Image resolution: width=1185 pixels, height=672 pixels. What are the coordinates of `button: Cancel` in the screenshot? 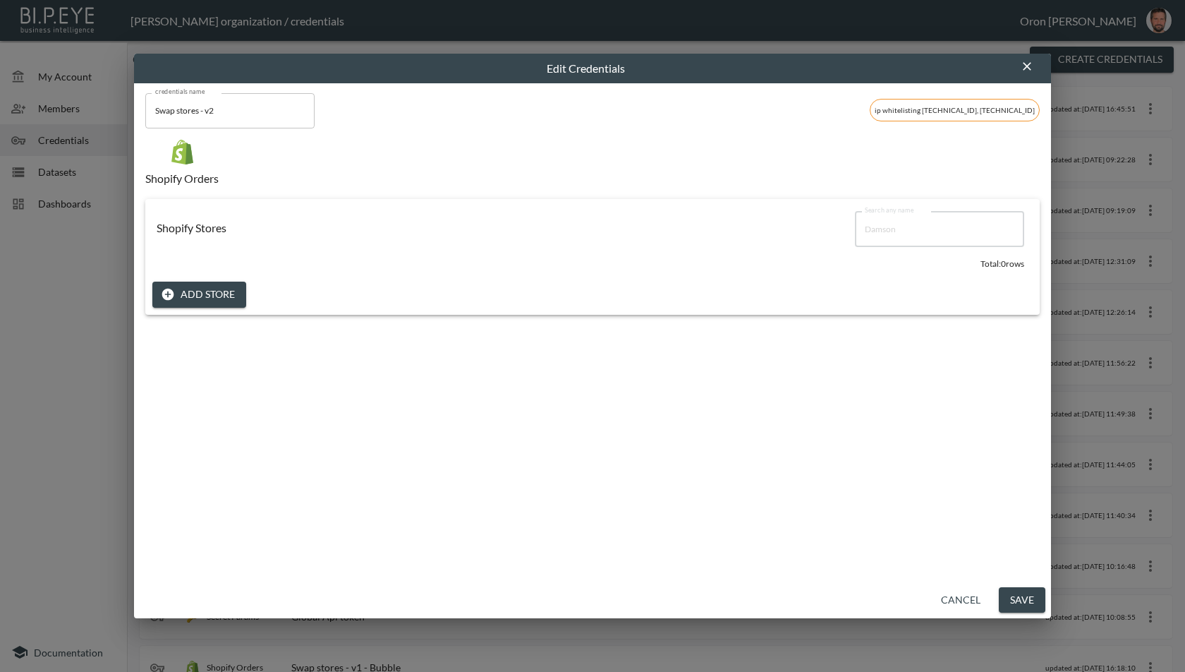 It's located at (961, 600).